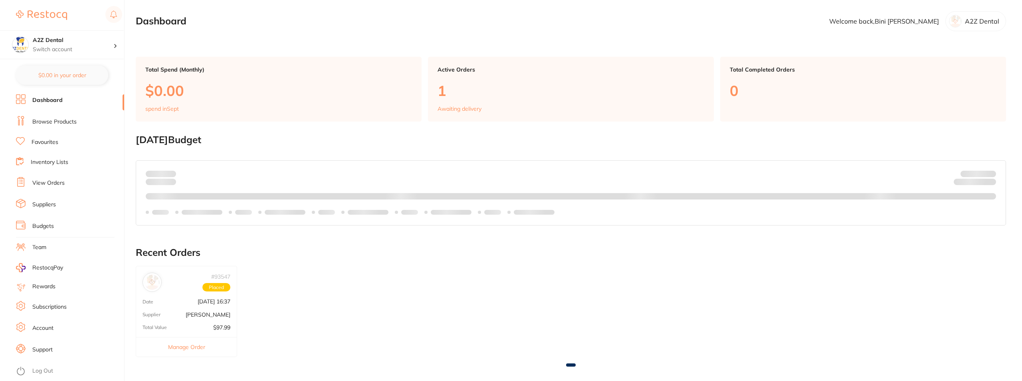 This screenshot has height=381, width=1022. I want to click on p: Budget:, so click(978, 173).